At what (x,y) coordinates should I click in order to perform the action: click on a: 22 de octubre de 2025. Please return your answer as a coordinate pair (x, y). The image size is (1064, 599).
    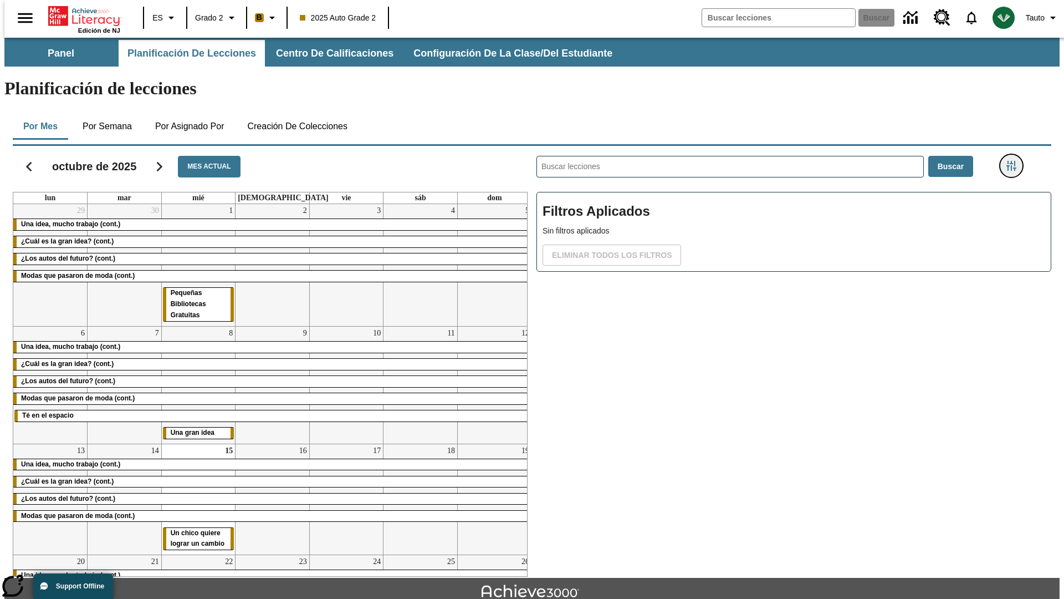
    Looking at the image, I should click on (229, 562).